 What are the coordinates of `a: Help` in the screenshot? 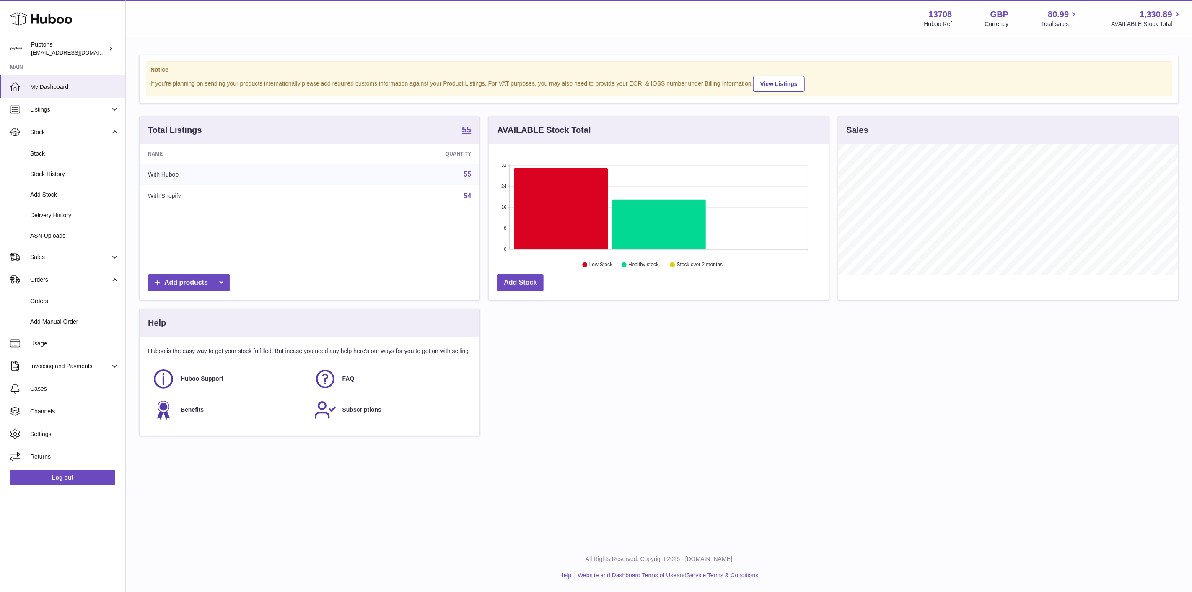 It's located at (565, 575).